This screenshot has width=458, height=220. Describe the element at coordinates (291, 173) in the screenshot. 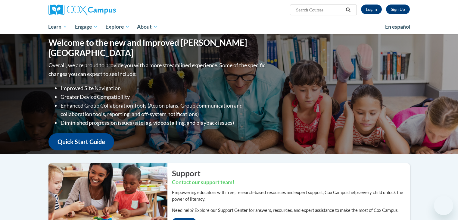

I see `h2: Support` at that location.